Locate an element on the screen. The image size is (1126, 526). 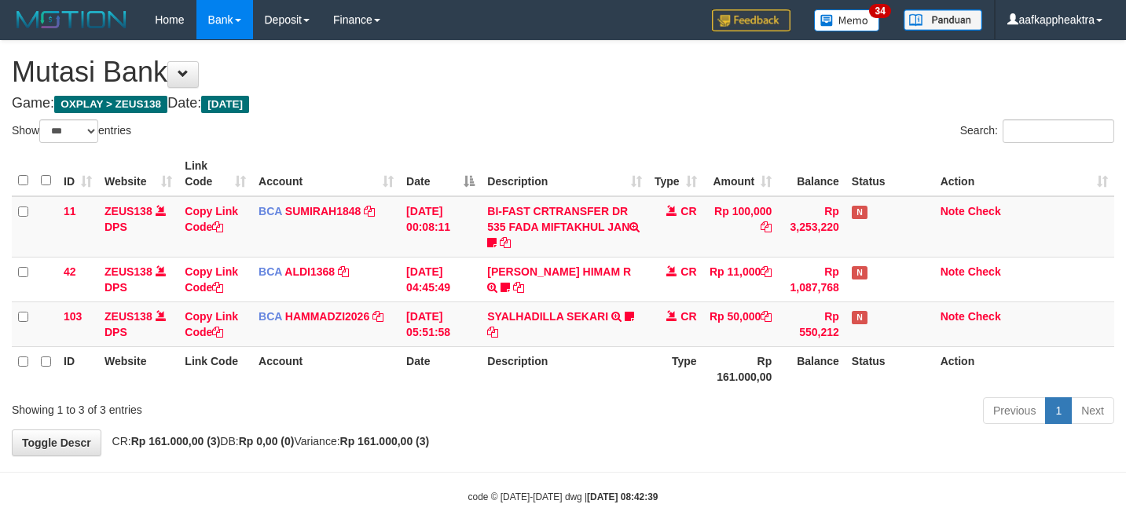
a: Copy BI-FAST CRTRANSFER DR 535 FADA MIFTAKHUL JAN to clipboard is located at coordinates (505, 243).